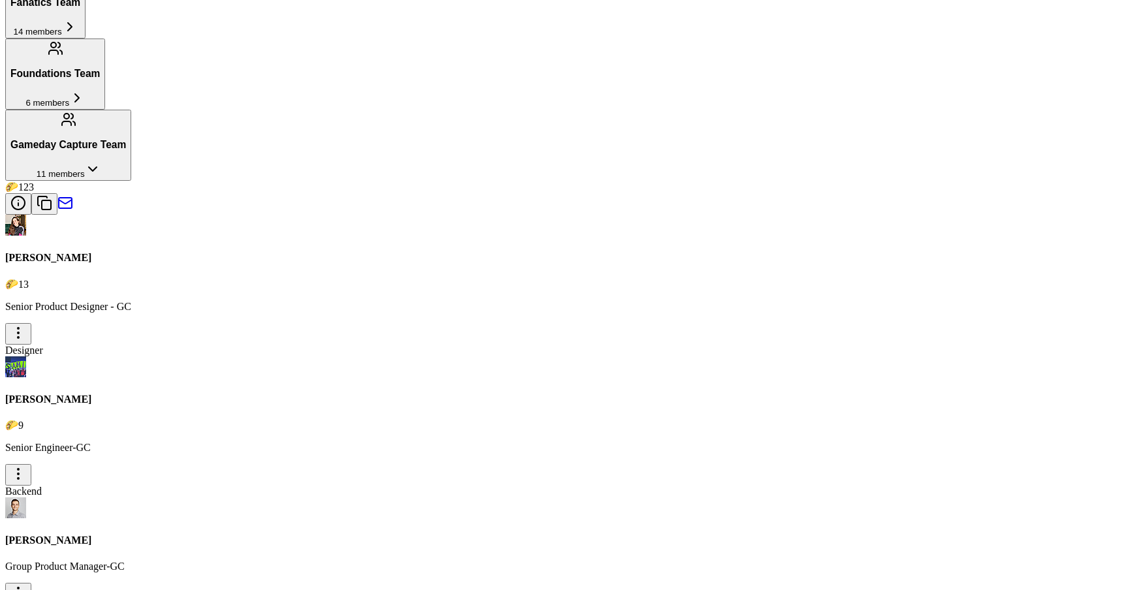  I want to click on span: 123, so click(26, 187).